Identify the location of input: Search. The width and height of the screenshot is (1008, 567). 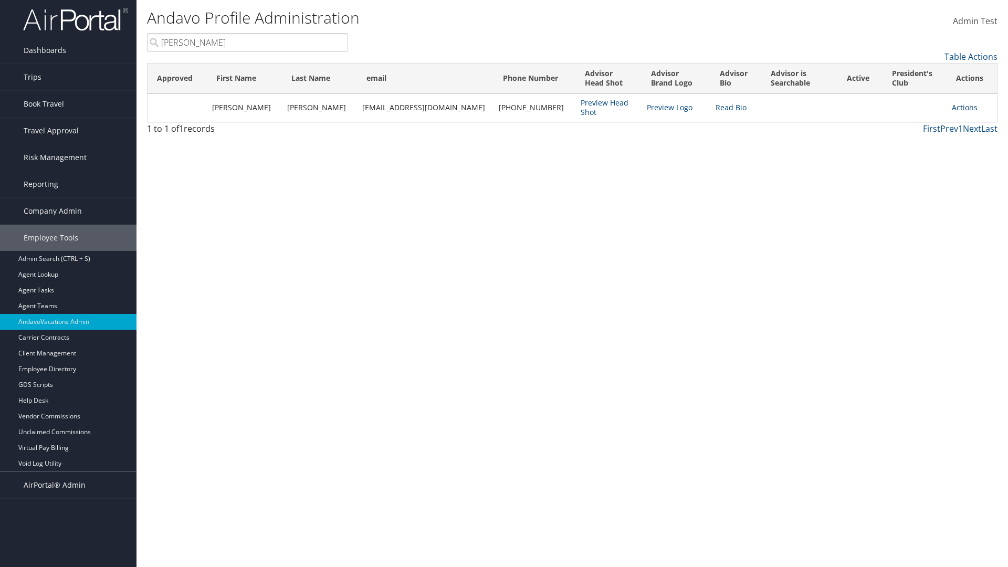
(247, 43).